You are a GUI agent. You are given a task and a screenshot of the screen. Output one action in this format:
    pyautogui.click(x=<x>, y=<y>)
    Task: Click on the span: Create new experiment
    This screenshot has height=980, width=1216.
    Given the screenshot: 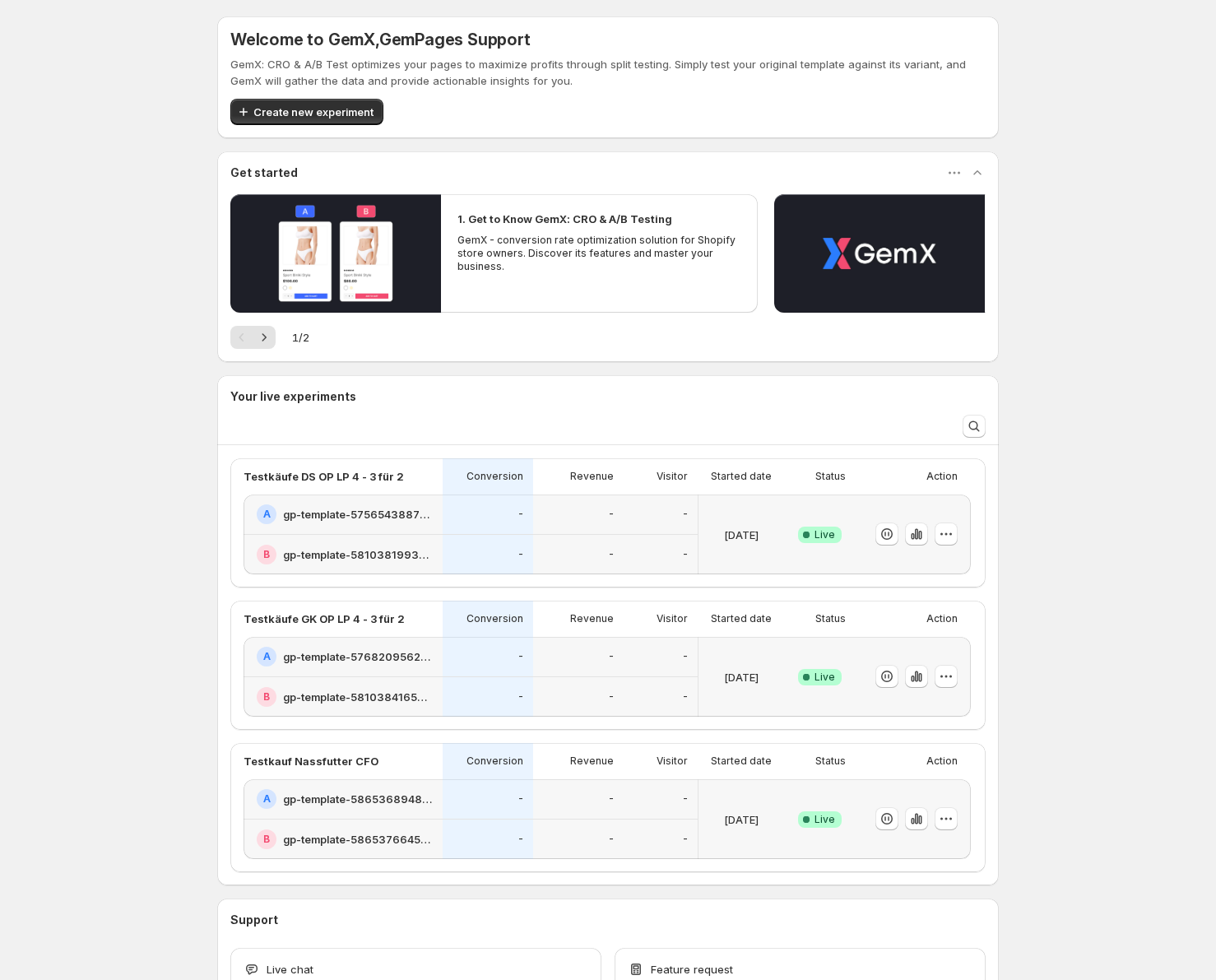 What is the action you would take?
    pyautogui.click(x=314, y=112)
    